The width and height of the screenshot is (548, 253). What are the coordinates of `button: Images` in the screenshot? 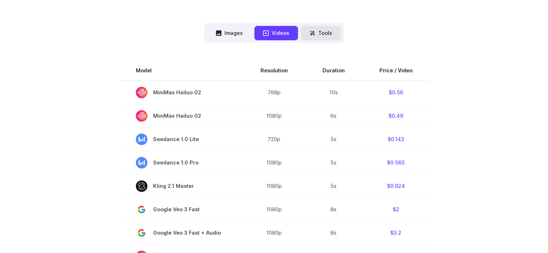 It's located at (229, 33).